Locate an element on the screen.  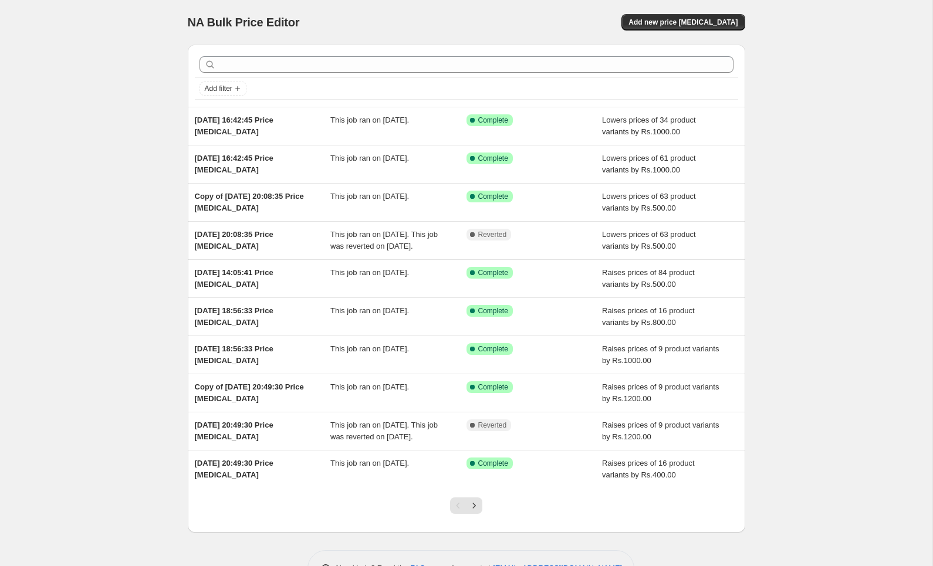
span: Raises prices of 84 product variants by Rs.500.00 is located at coordinates (649, 278).